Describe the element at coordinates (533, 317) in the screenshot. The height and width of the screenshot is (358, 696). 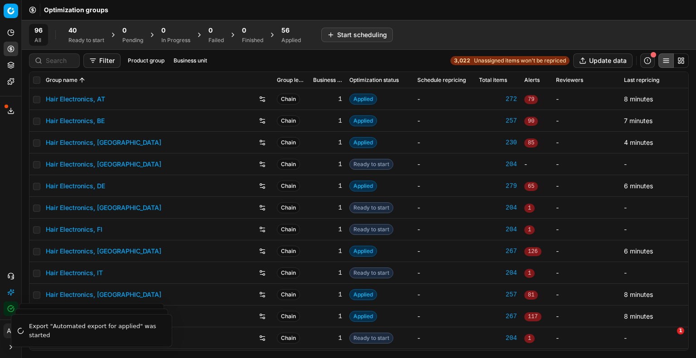
I see `span: 117` at that location.